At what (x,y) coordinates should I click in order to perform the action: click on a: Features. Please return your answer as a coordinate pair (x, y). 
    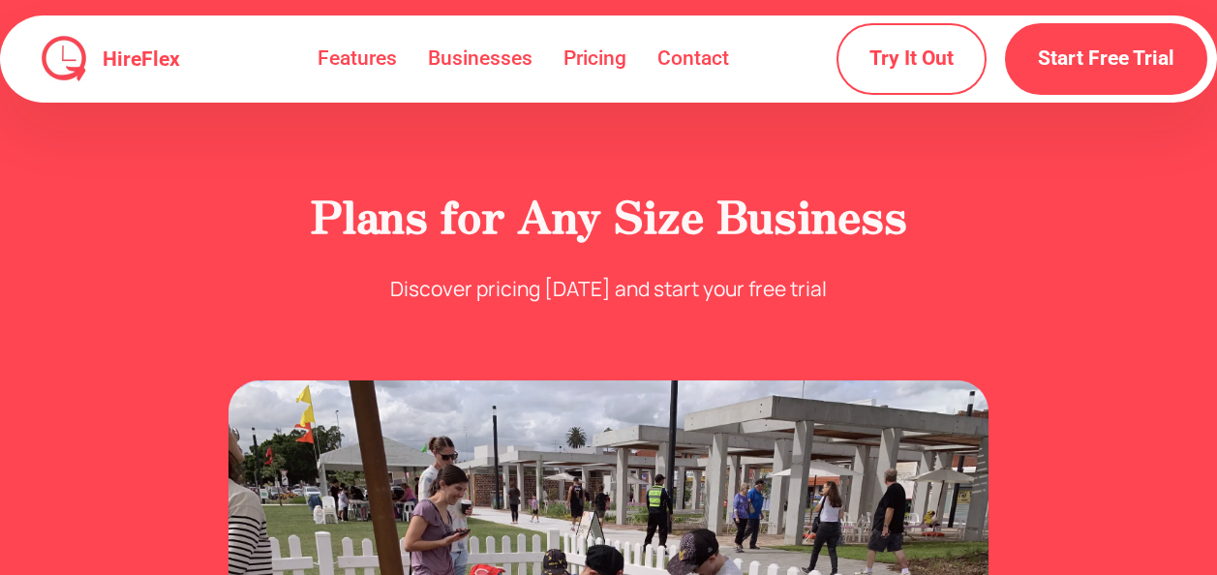
    Looking at the image, I should click on (357, 58).